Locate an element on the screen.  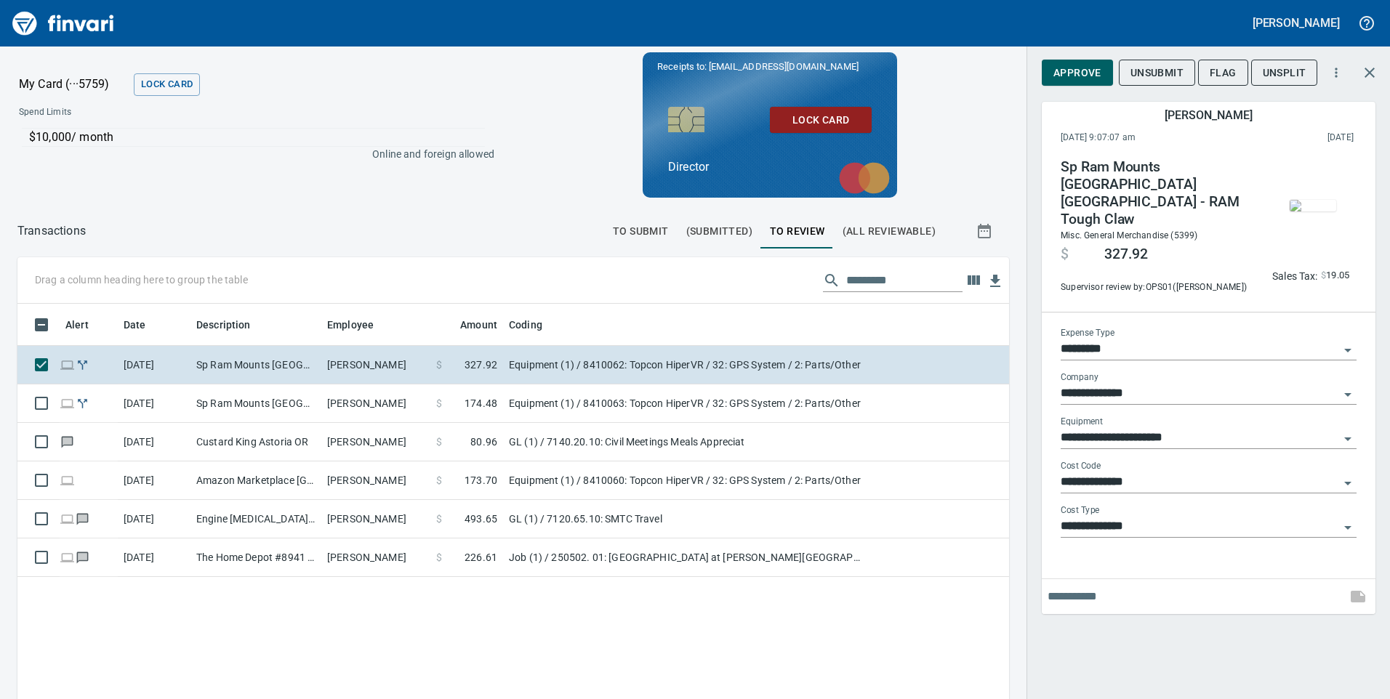
span: 226.61 is located at coordinates (480, 557).